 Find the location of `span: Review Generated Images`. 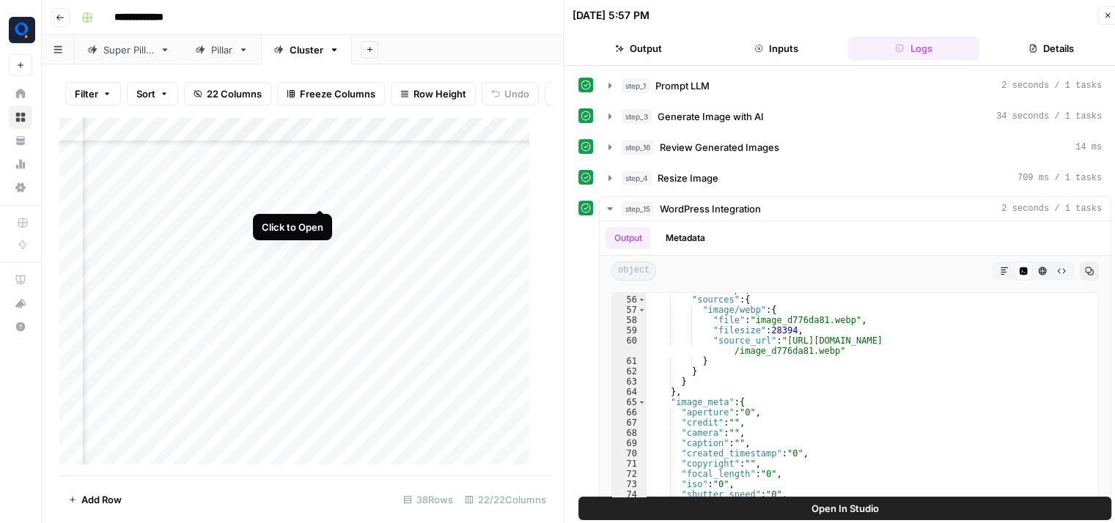

span: Review Generated Images is located at coordinates (719, 147).